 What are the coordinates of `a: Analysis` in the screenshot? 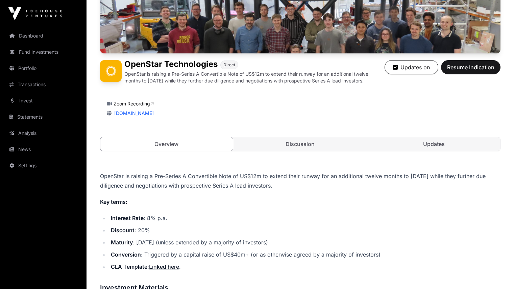 It's located at (43, 133).